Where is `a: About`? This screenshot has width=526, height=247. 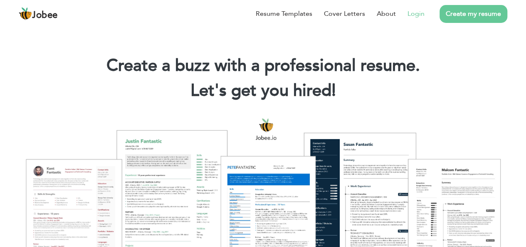 a: About is located at coordinates (386, 14).